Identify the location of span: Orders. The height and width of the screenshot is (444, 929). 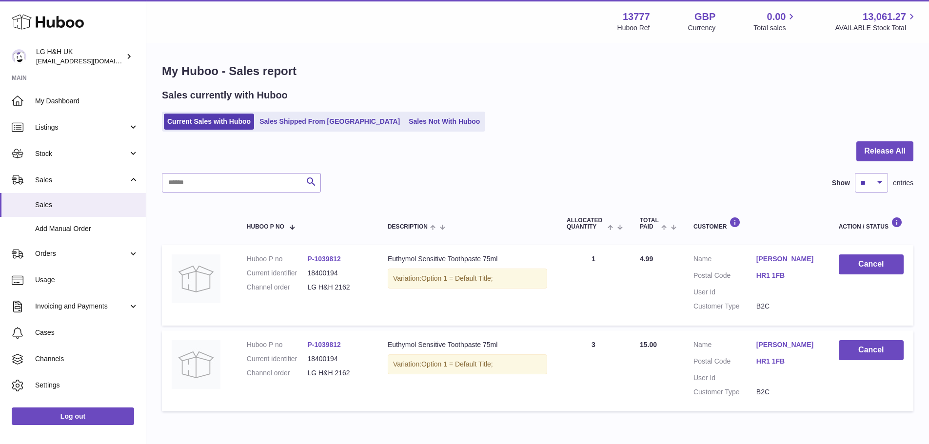
(81, 254).